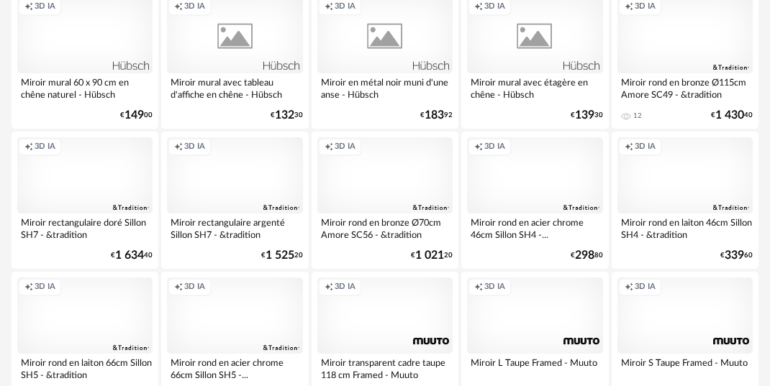 This screenshot has height=386, width=770. What do you see at coordinates (385, 200) in the screenshot?
I see `a: Creation icon 3D IA Miroir rond en bronze Ø70cm Amore SC56 - &tradition €1 02120` at bounding box center [385, 200].